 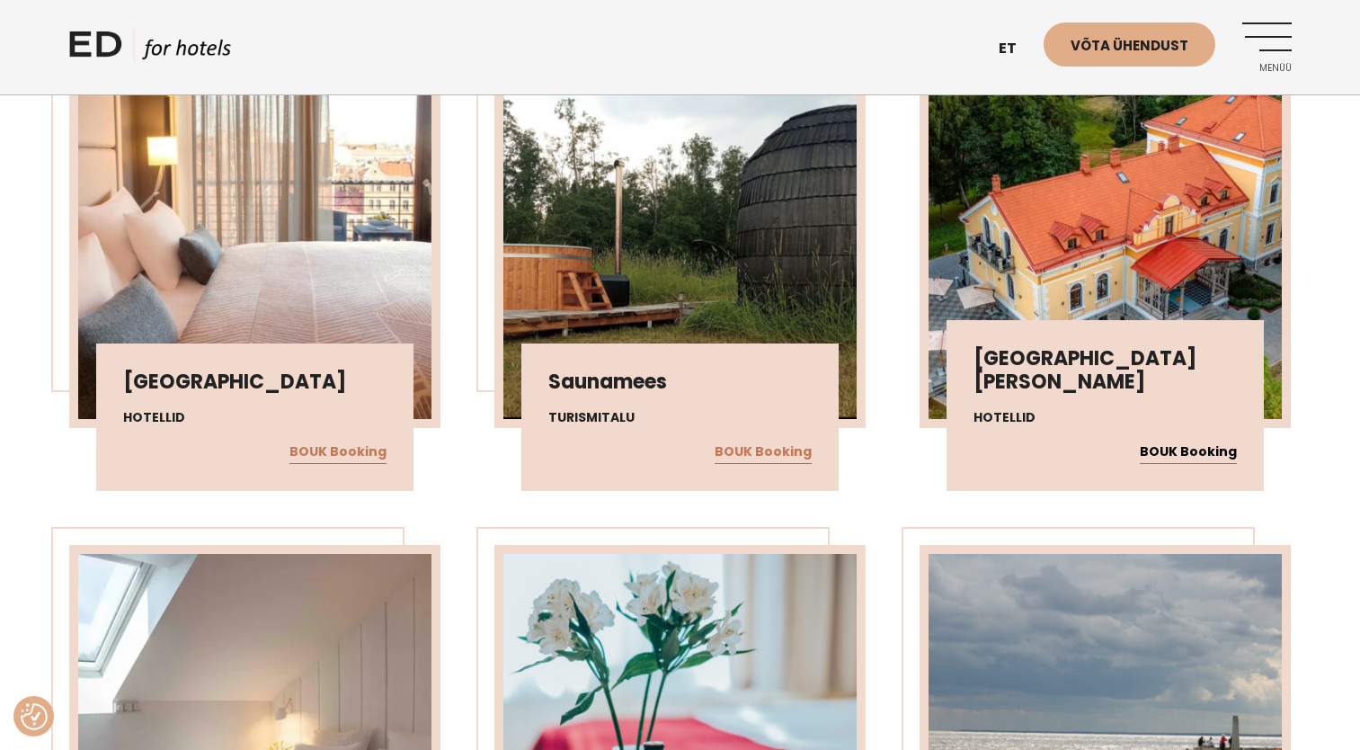 I want to click on img: Bergs_hotell-450x450.jpeg, so click(x=254, y=237).